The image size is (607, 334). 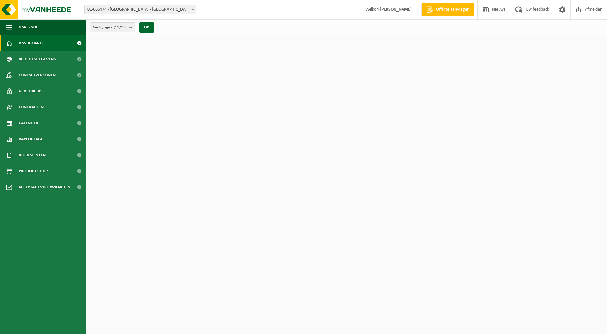 I want to click on span: Rapportage, so click(x=31, y=139).